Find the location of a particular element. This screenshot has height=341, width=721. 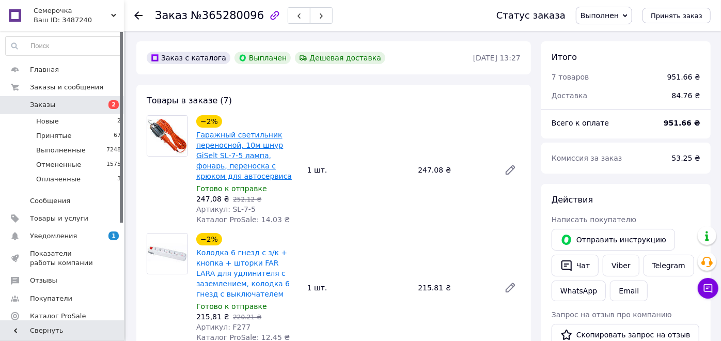

span: 247,08 ₴ is located at coordinates (213, 199).